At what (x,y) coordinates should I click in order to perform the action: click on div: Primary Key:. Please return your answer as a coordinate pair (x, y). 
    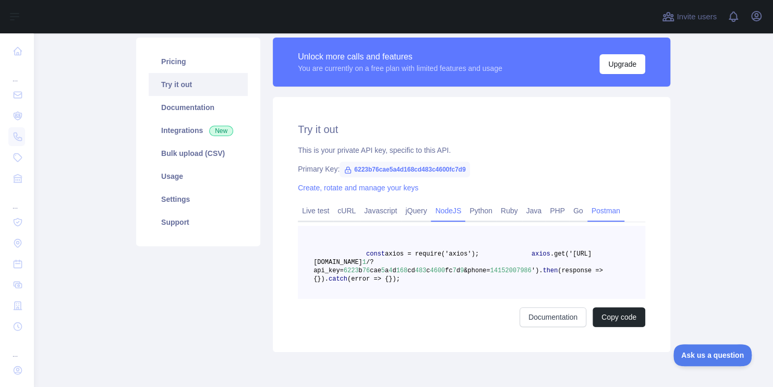
    Looking at the image, I should click on (471, 169).